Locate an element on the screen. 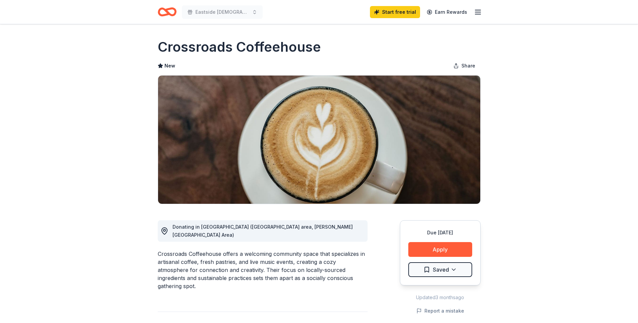  span: Share is located at coordinates (468, 66).